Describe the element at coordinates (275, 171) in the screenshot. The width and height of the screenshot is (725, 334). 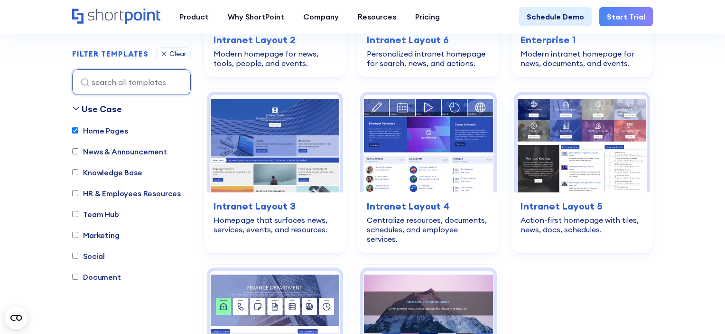
I see `a: Intranet Layout 3 – SharePoint Homepage Template: Homepage that surfaces news, services, events, ...` at that location.